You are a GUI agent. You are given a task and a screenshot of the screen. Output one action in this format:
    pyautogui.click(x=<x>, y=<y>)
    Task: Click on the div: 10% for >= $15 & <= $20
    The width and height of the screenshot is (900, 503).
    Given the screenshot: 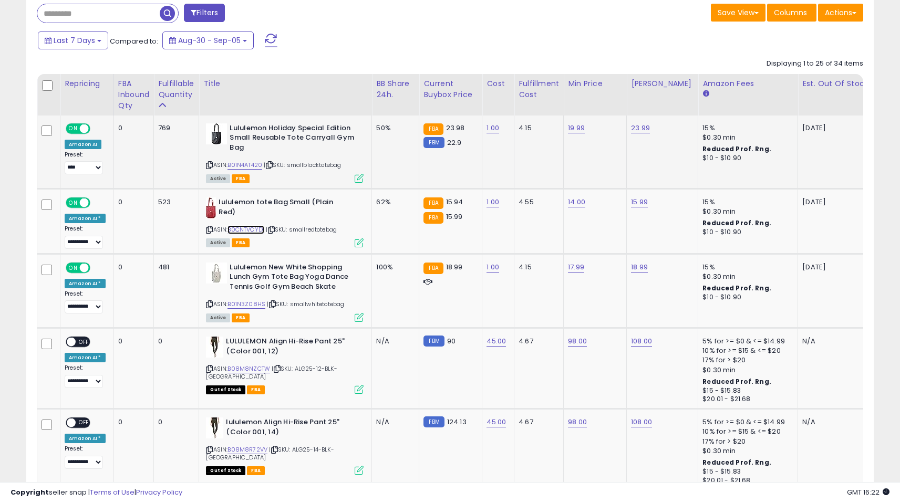 What is the action you would take?
    pyautogui.click(x=746, y=351)
    